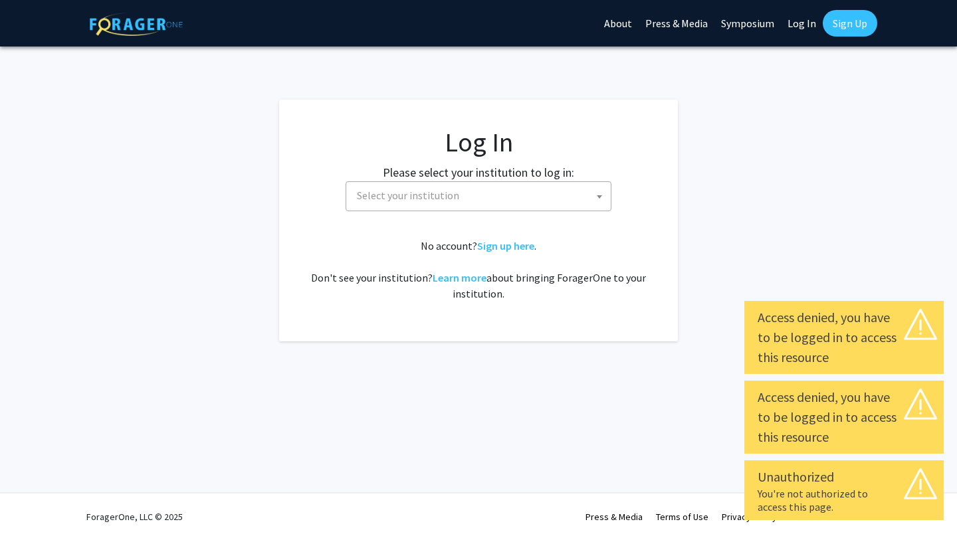 The height and width of the screenshot is (540, 957). I want to click on img: ForagerOne Logo, so click(136, 24).